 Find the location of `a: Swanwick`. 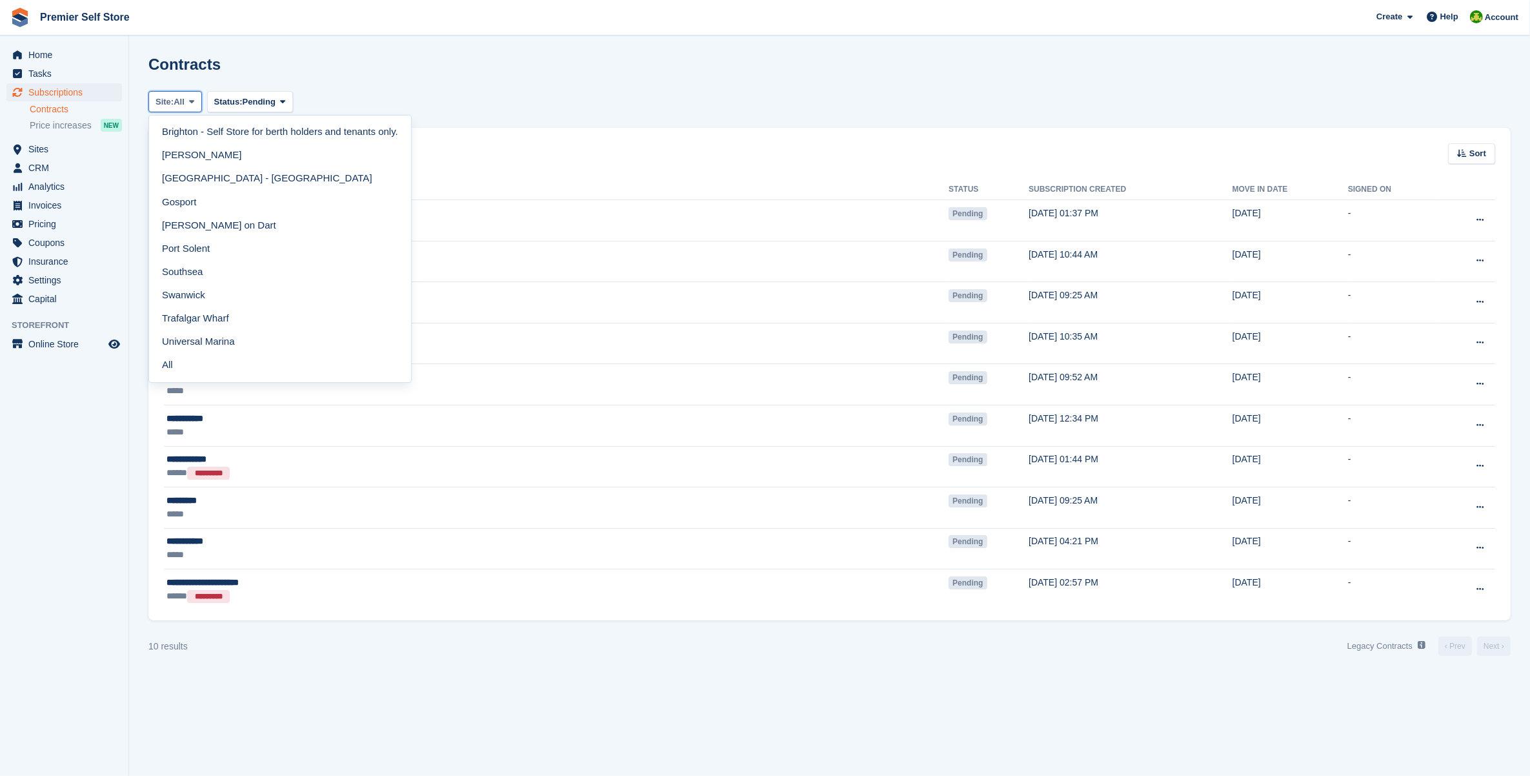

a: Swanwick is located at coordinates (280, 295).